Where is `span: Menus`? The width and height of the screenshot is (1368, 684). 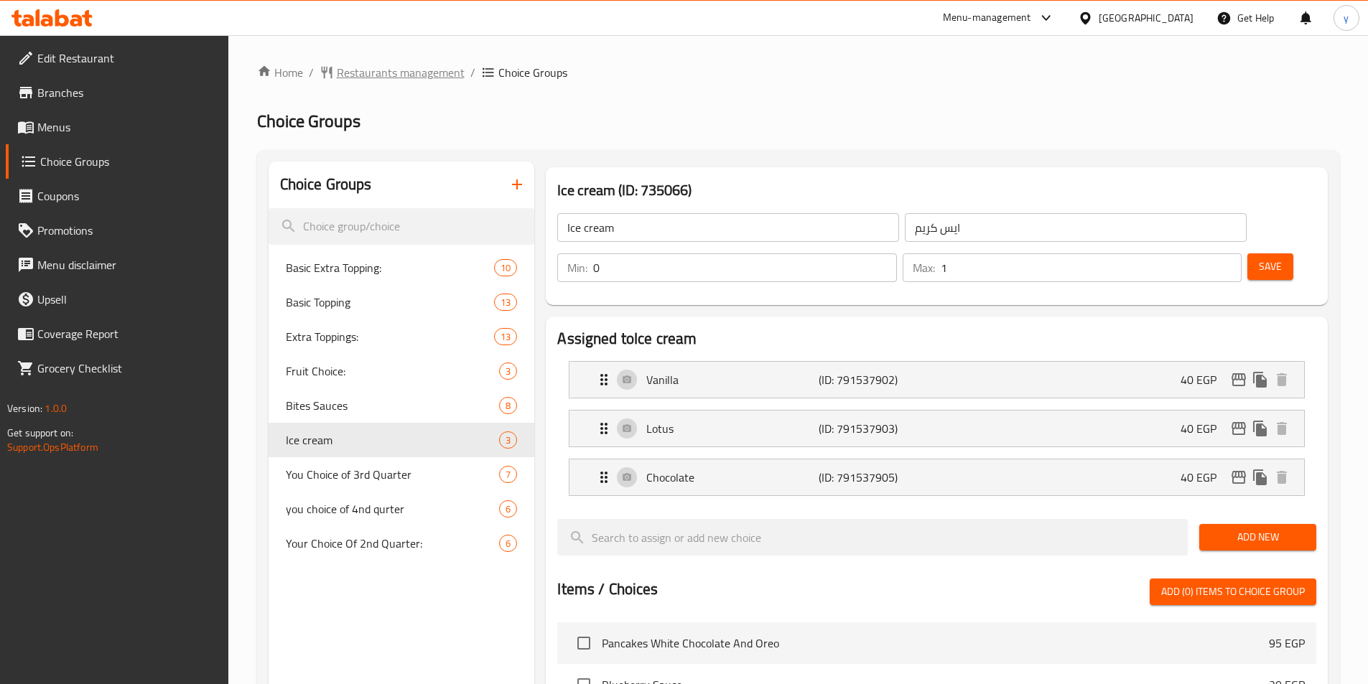
span: Menus is located at coordinates (127, 127).